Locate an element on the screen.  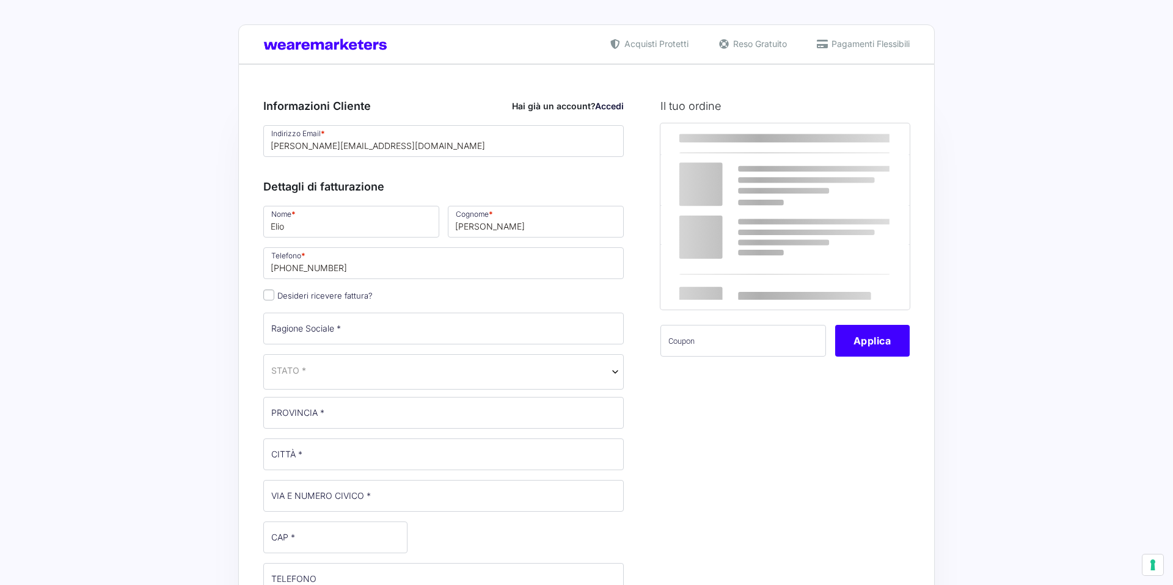
span: Reso Gratuito is located at coordinates (758, 43).